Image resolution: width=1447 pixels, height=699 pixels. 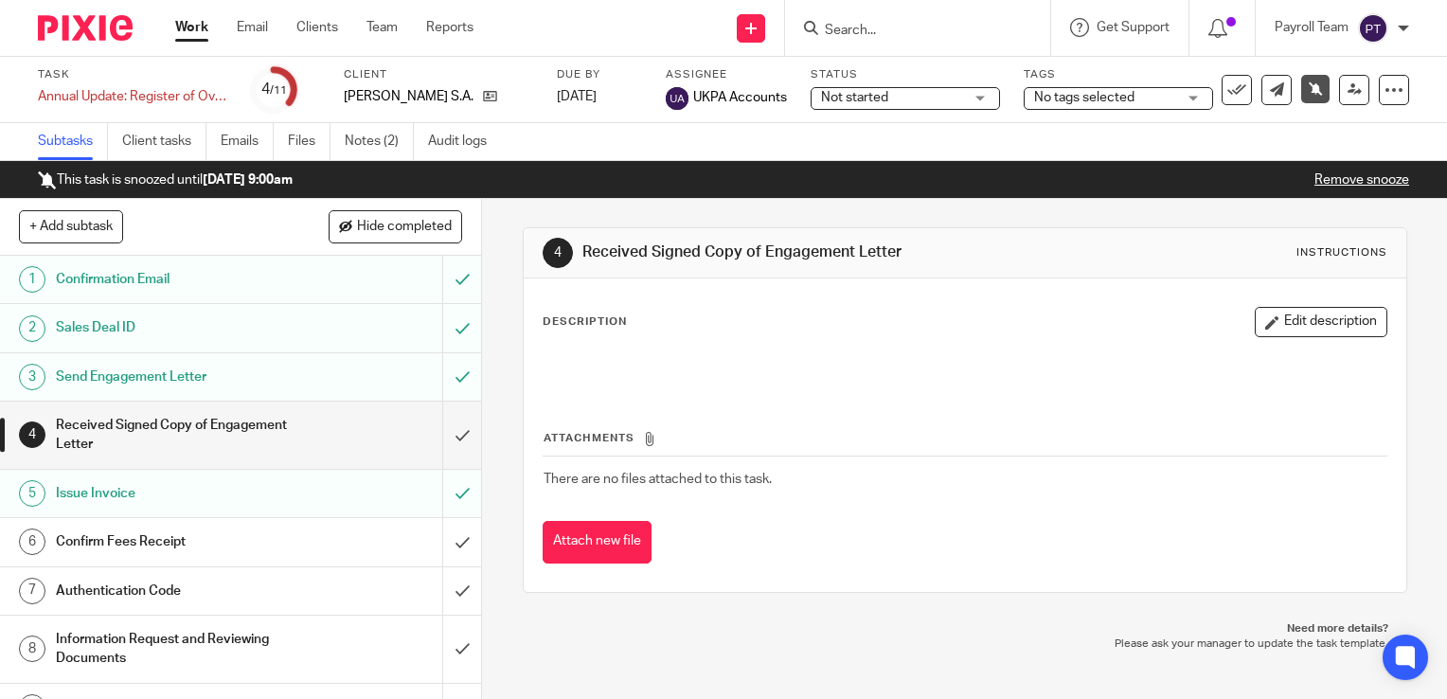 I want to click on img: Pixie, so click(x=85, y=27).